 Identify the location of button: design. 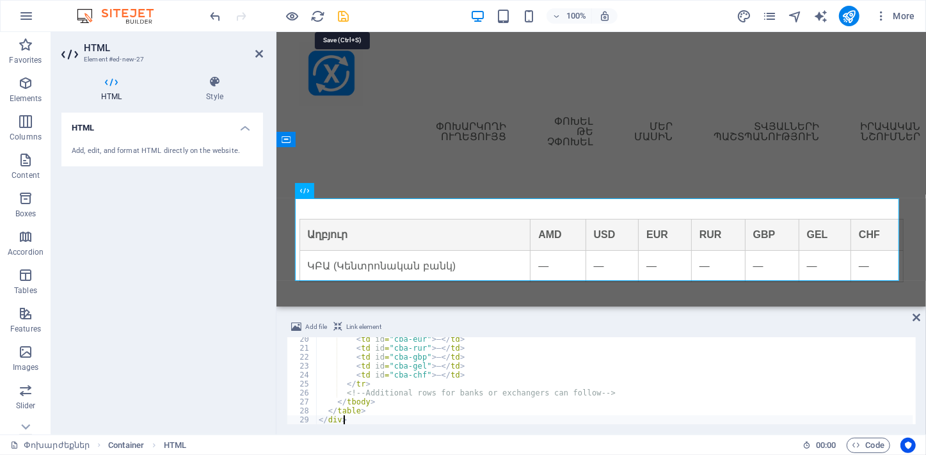
(745, 16).